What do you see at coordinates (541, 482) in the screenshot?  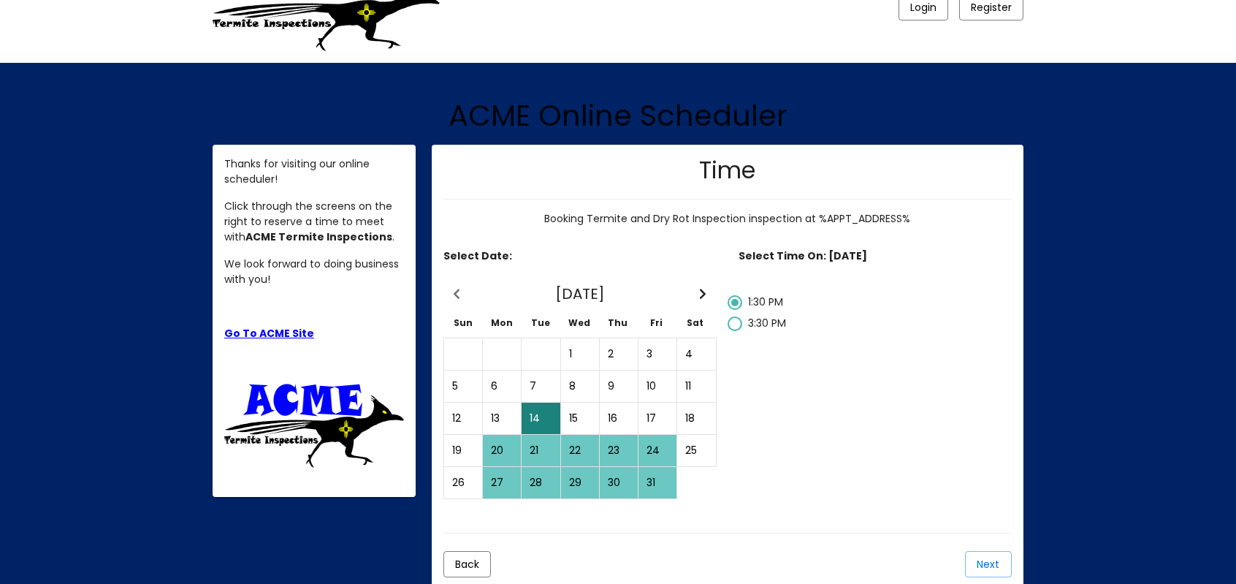 I see `div: Tue October 28 available` at bounding box center [541, 482].